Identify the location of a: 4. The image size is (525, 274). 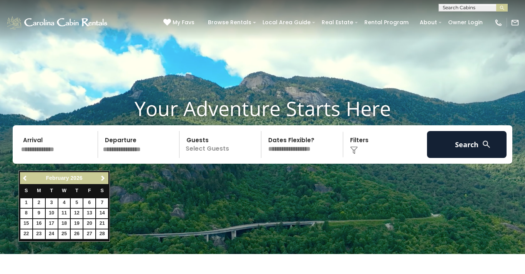
(64, 203).